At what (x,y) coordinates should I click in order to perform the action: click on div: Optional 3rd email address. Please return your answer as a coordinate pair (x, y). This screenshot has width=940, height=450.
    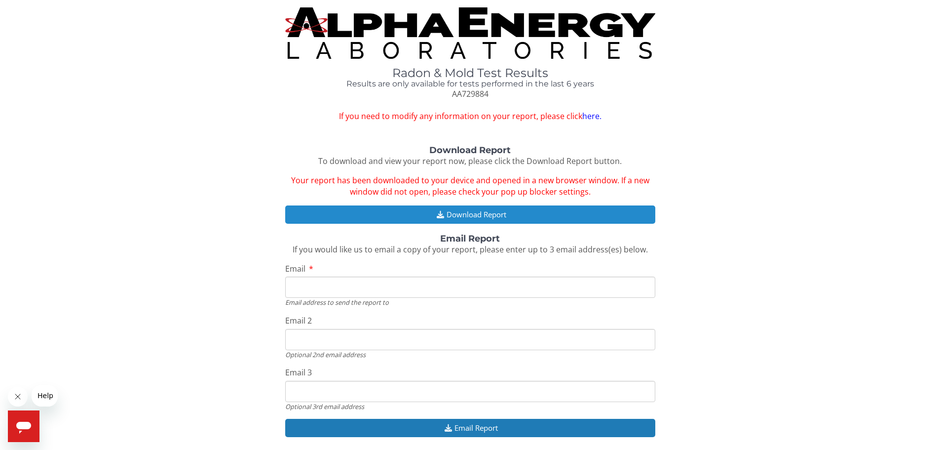
    Looking at the image, I should click on (470, 406).